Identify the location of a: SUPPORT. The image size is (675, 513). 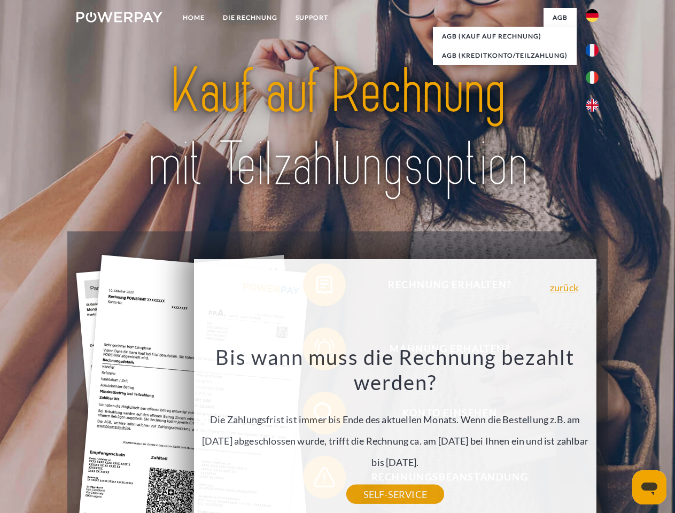
(312, 18).